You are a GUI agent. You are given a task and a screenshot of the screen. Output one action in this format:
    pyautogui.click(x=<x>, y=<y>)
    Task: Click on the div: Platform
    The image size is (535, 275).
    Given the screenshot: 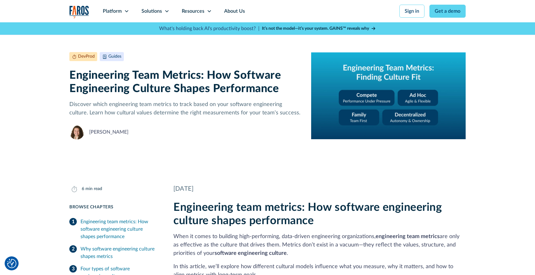 What is the action you would take?
    pyautogui.click(x=112, y=11)
    